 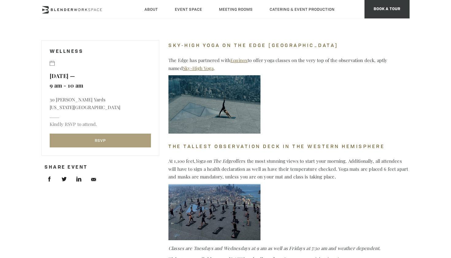 I want to click on h4: Share Event, so click(x=100, y=167).